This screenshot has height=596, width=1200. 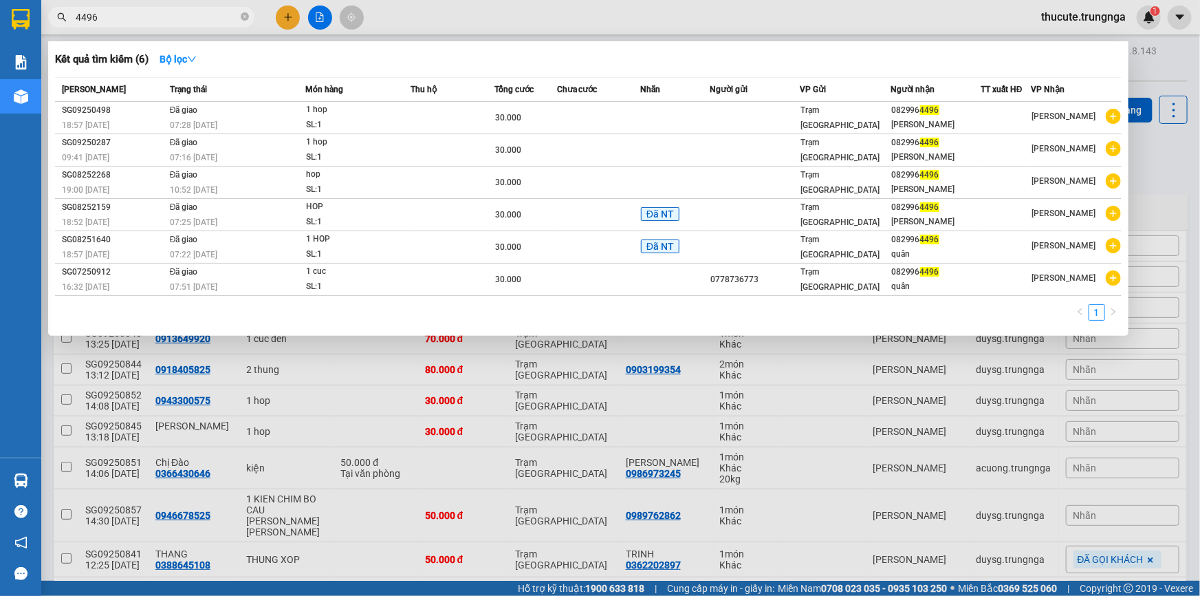 What do you see at coordinates (21, 542) in the screenshot?
I see `span: notification` at bounding box center [21, 542].